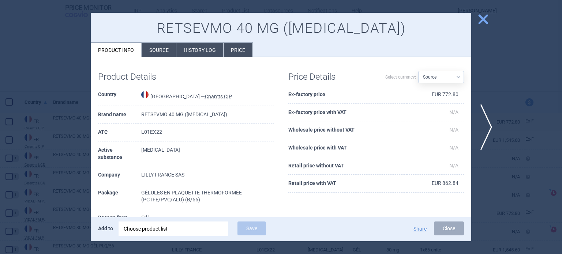 The width and height of the screenshot is (562, 254). Describe the element at coordinates (120, 197) in the screenshot. I see `th: Package` at that location.